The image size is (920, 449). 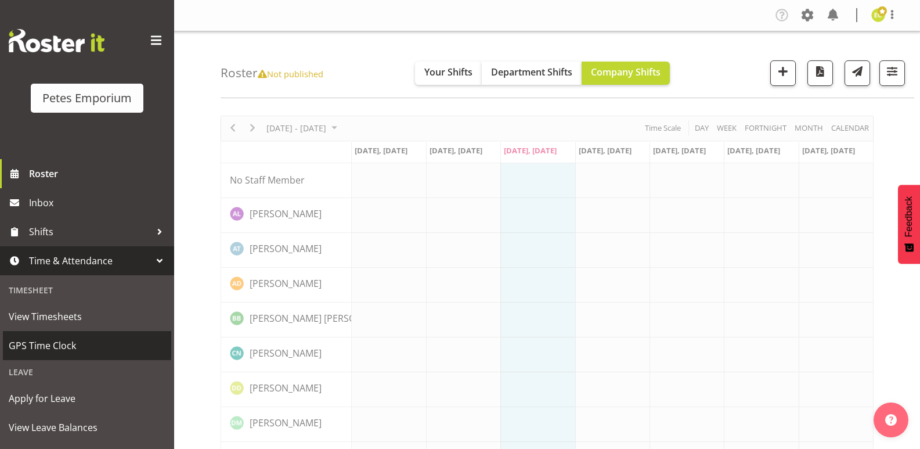 I want to click on span: Your Shifts, so click(x=448, y=72).